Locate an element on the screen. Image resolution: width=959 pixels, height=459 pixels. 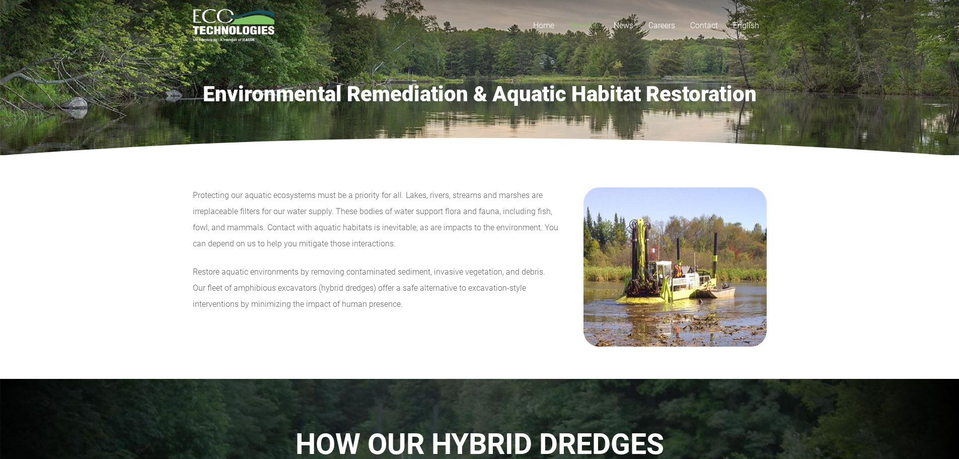
span: Services is located at coordinates (584, 25).